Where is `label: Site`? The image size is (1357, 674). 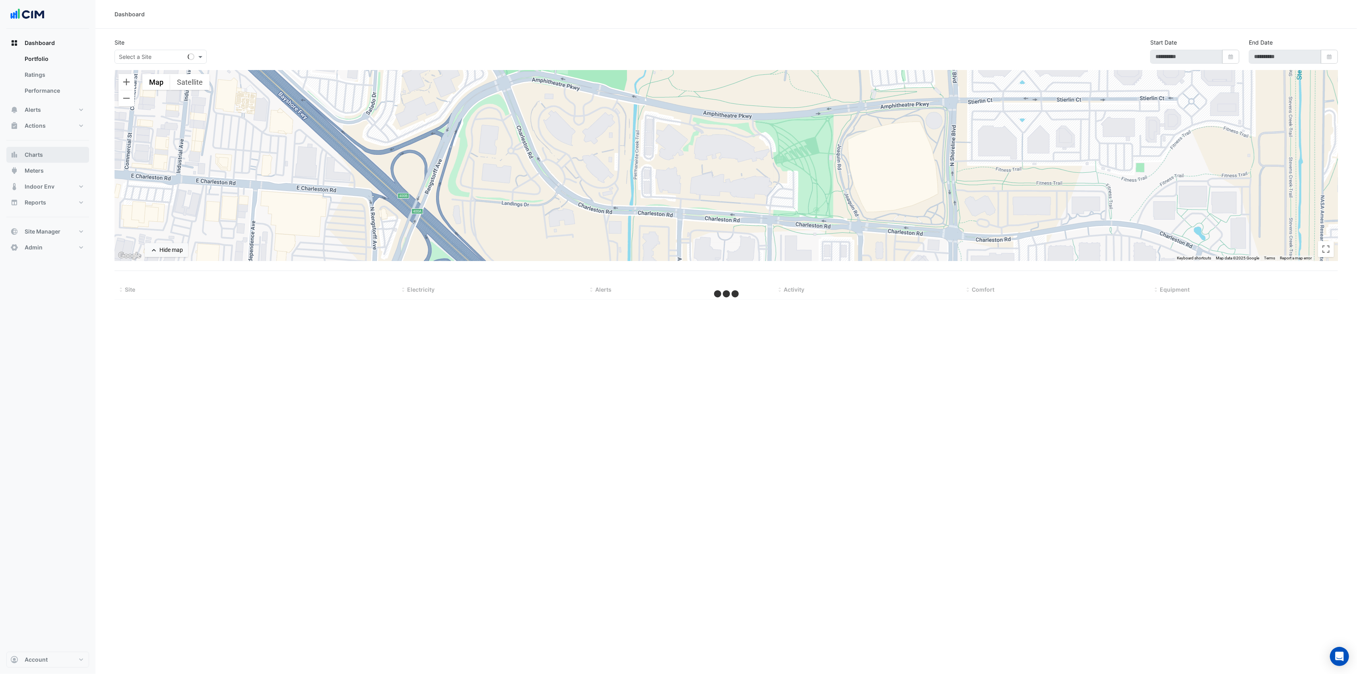 label: Site is located at coordinates (119, 42).